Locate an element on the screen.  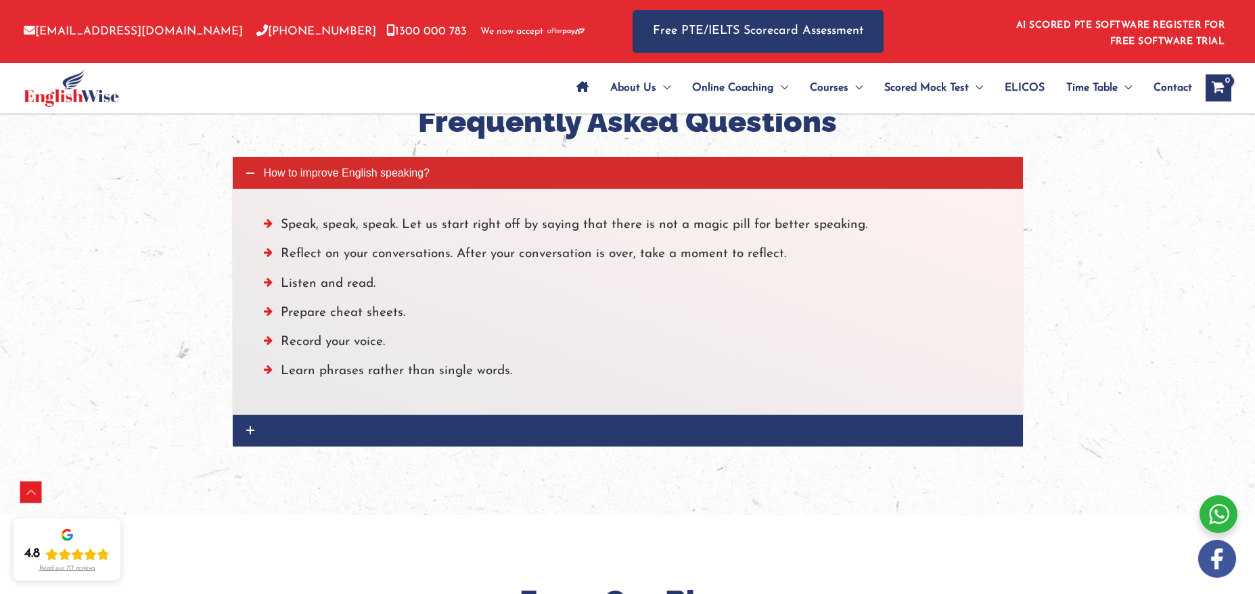
span: Contact is located at coordinates (1173, 88).